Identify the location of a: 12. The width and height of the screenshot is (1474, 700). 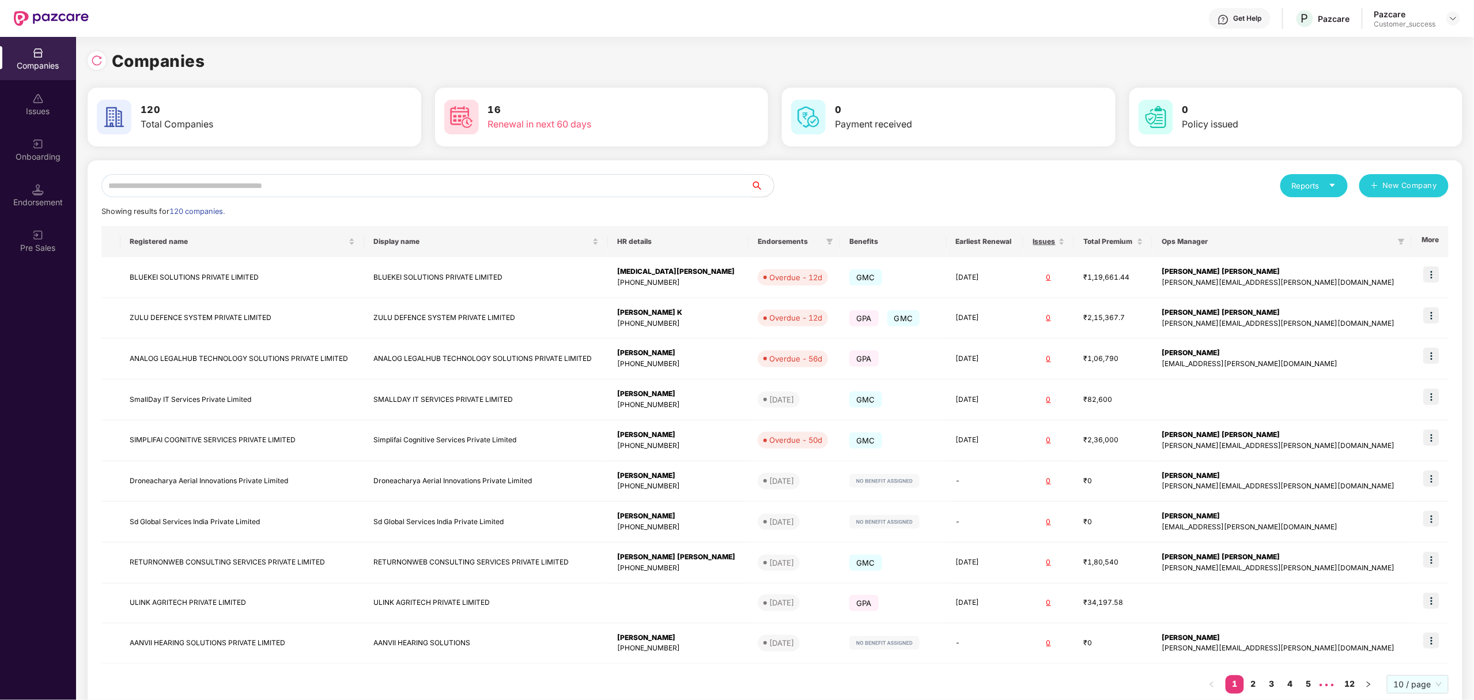
(1350, 684).